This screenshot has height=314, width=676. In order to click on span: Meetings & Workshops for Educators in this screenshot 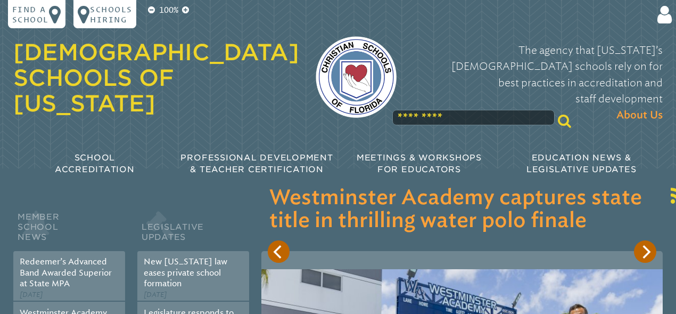, I will do `click(419, 164)`.